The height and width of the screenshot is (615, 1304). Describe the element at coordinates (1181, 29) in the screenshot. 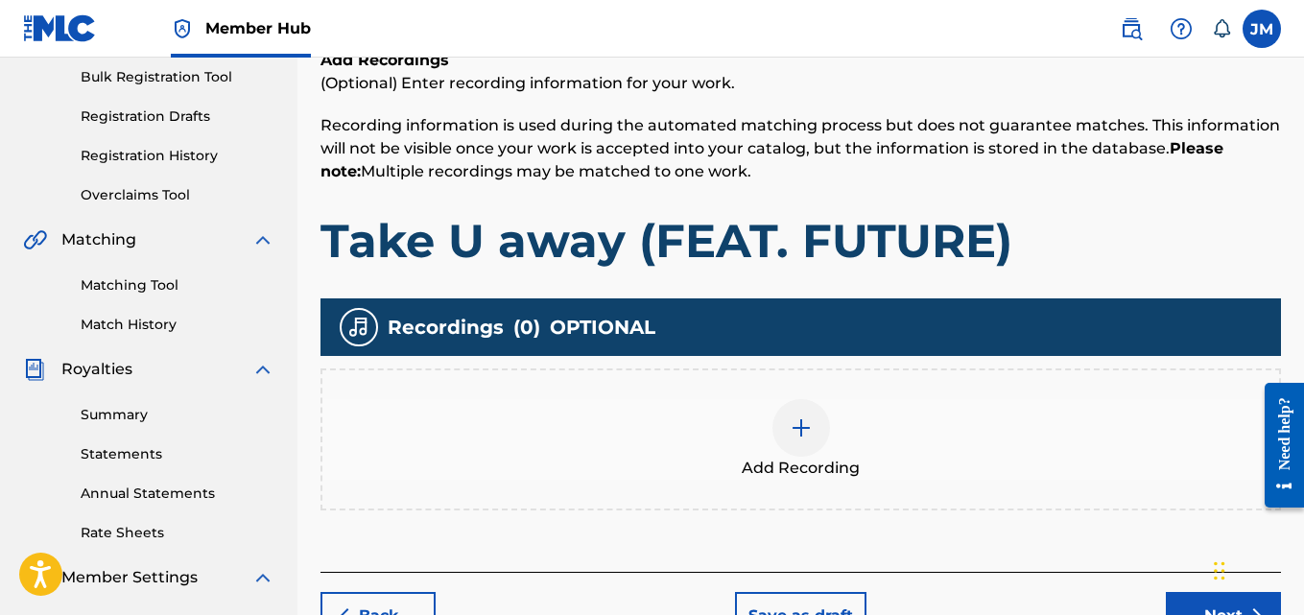

I see `div: Help` at that location.